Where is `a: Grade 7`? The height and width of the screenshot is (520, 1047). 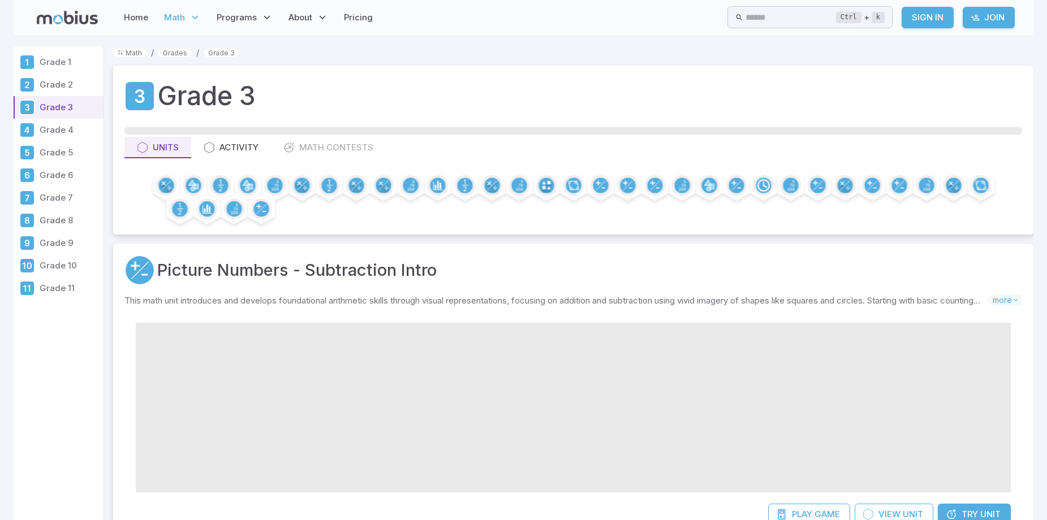 a: Grade 7 is located at coordinates (58, 198).